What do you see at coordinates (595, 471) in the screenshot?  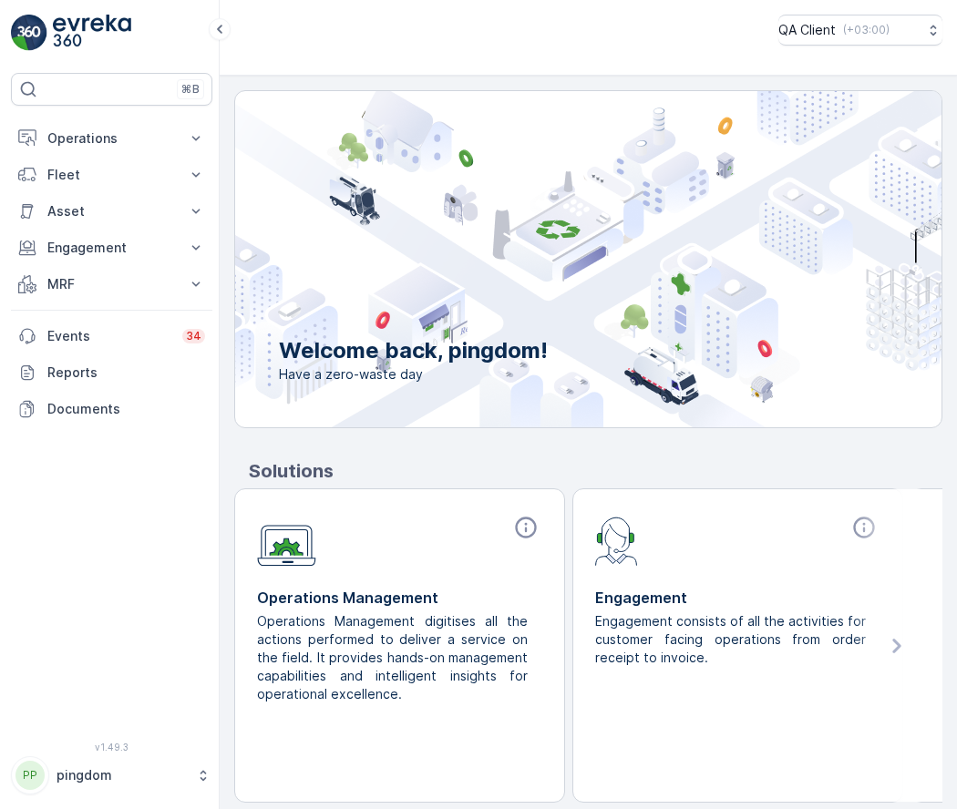 I see `p: Solutions` at bounding box center [595, 471].